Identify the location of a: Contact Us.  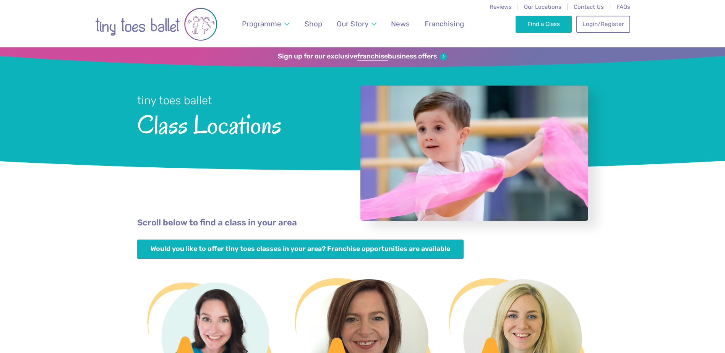
(589, 7).